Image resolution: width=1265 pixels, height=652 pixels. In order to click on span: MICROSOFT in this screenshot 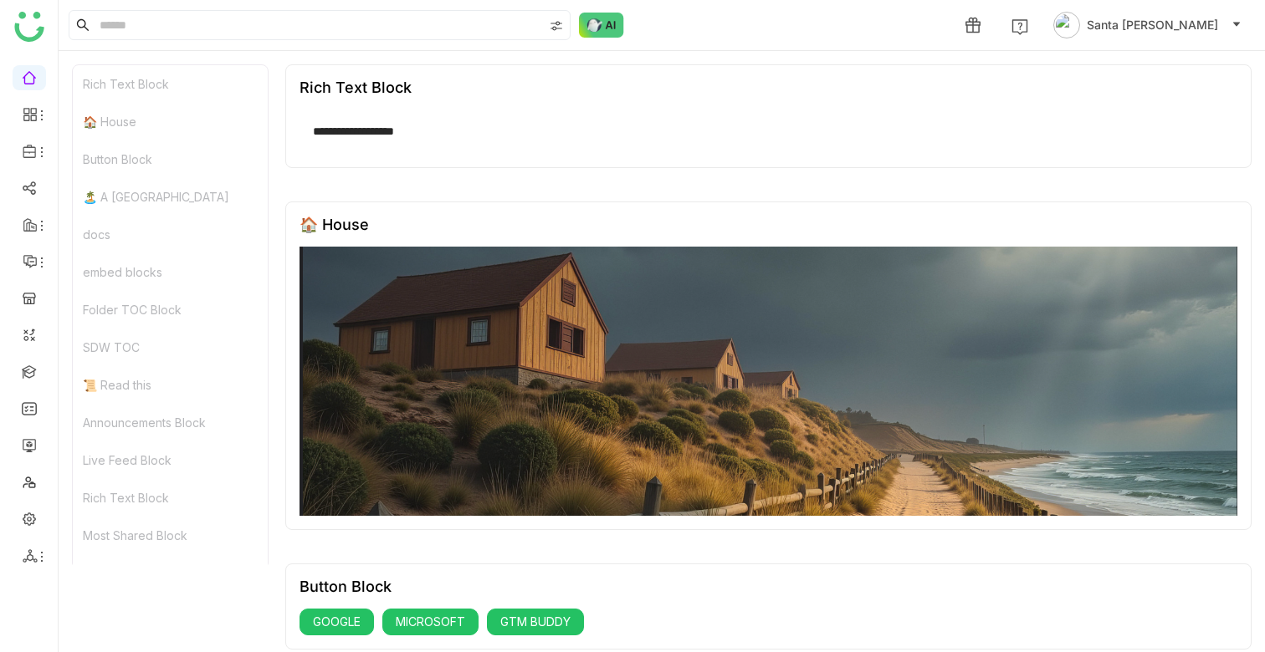, I will do `click(430, 622)`.